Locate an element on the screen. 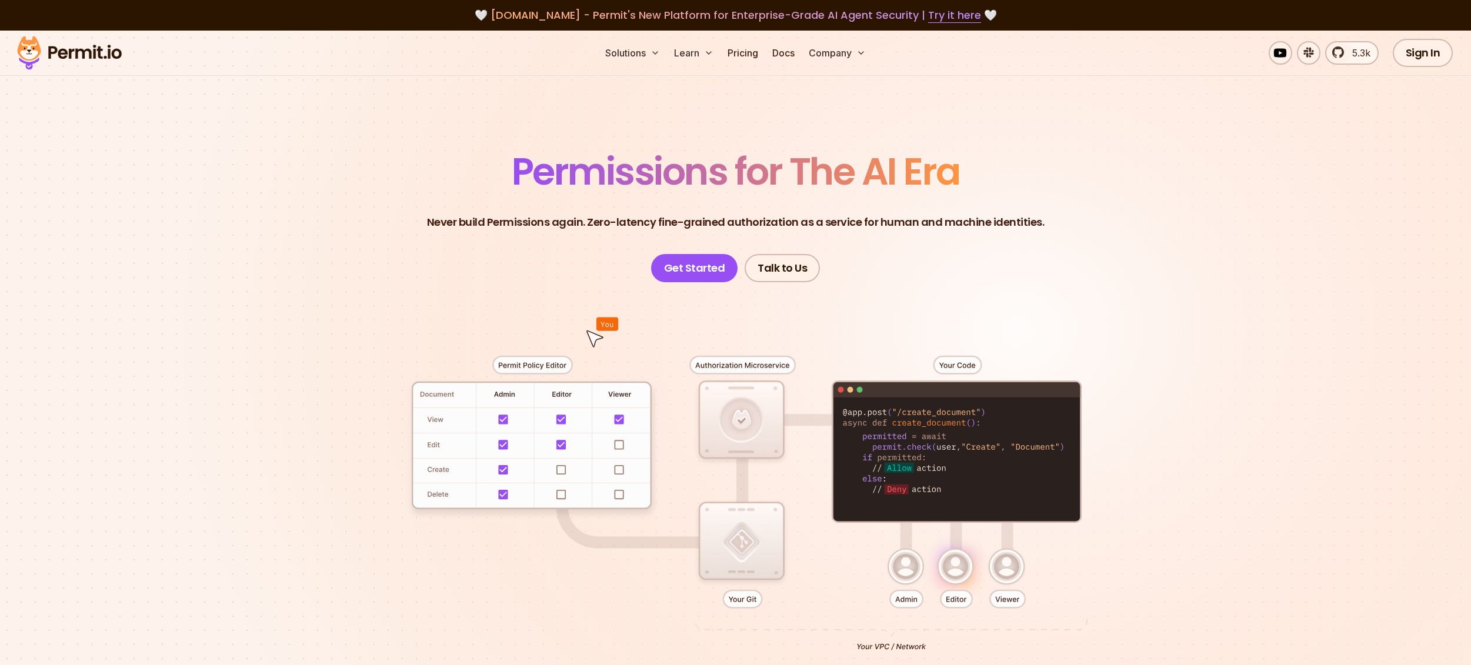 The image size is (1471, 665). img: Permit logo is located at coordinates (69, 53).